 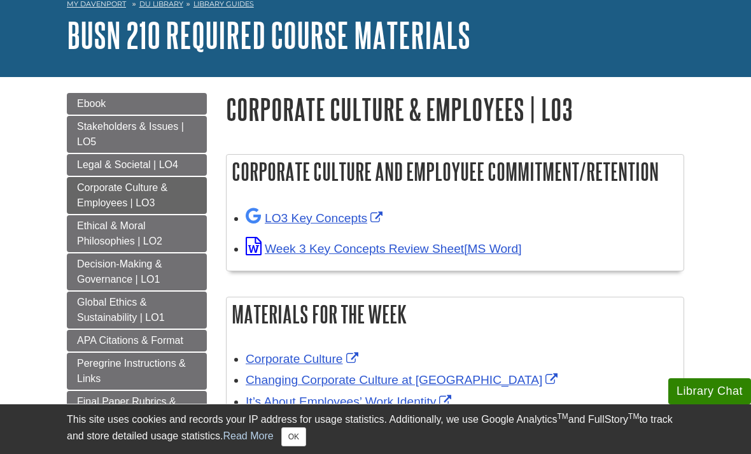 I want to click on a: Ethical & Moral Philosophies | LO2, so click(x=137, y=233).